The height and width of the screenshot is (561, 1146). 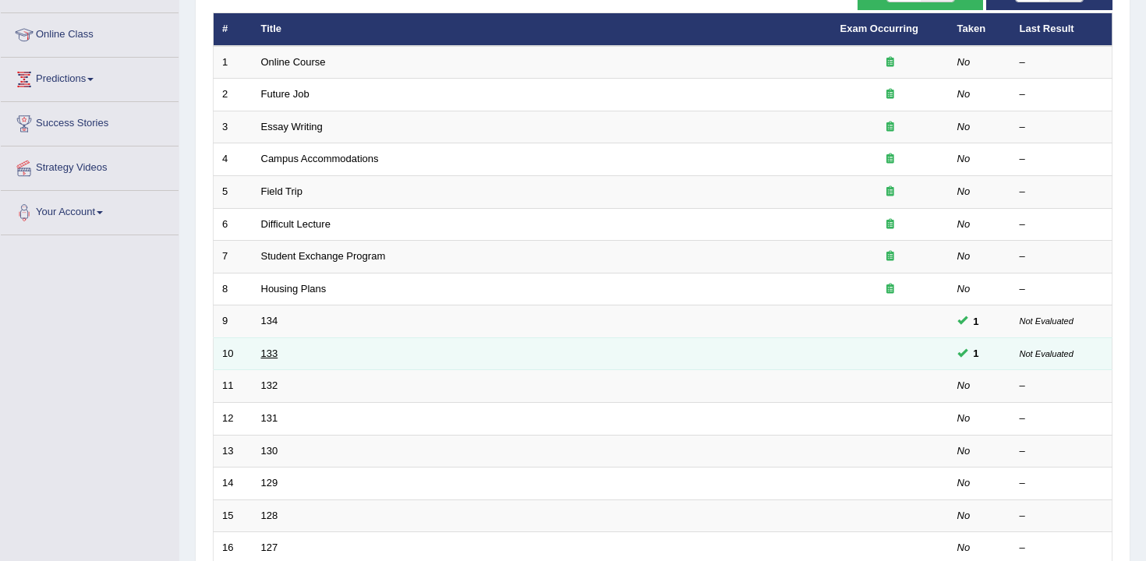 What do you see at coordinates (270, 418) in the screenshot?
I see `a: 131` at bounding box center [270, 418].